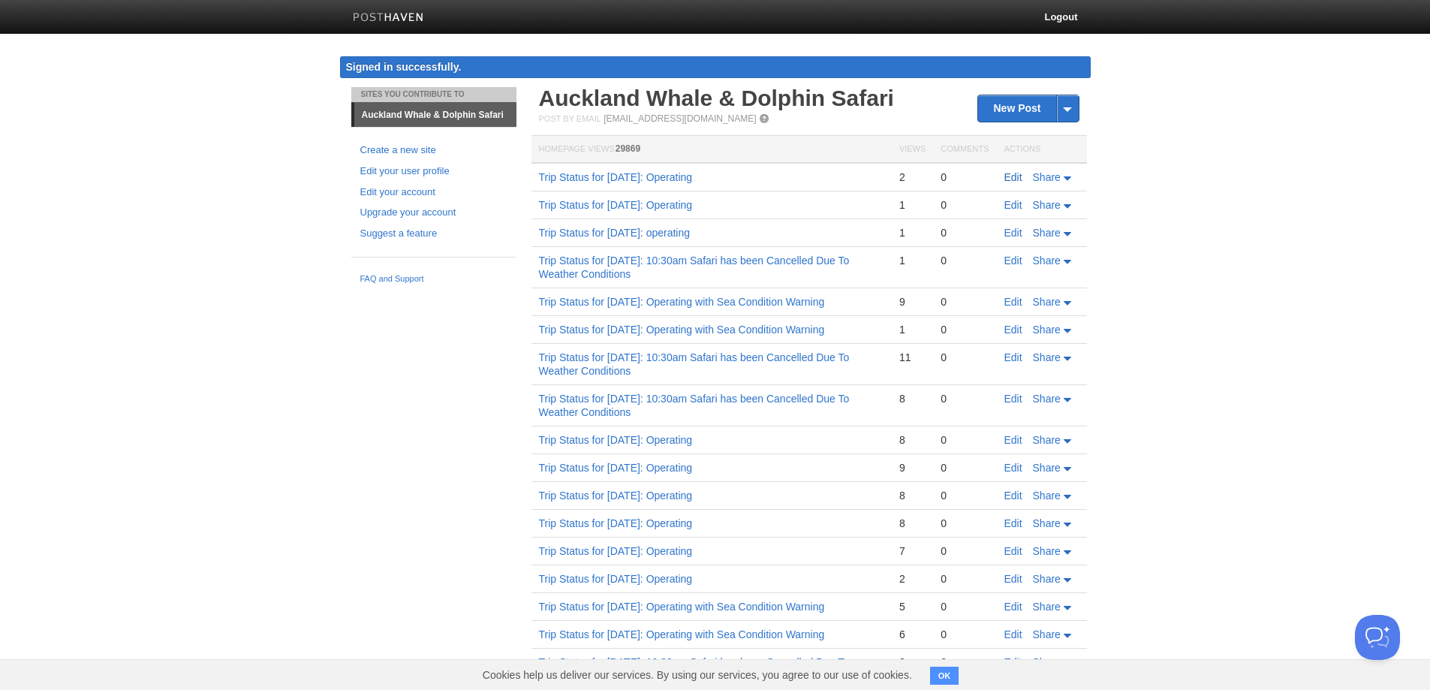 The image size is (1430, 690). I want to click on th: Comments, so click(965, 149).